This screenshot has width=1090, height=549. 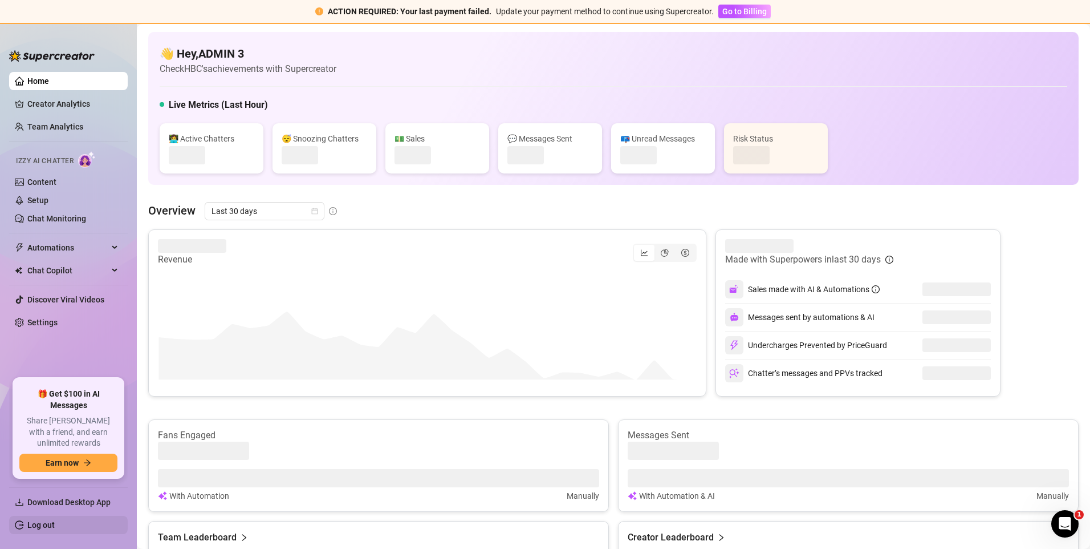 I want to click on span: arrow-right, so click(x=87, y=462).